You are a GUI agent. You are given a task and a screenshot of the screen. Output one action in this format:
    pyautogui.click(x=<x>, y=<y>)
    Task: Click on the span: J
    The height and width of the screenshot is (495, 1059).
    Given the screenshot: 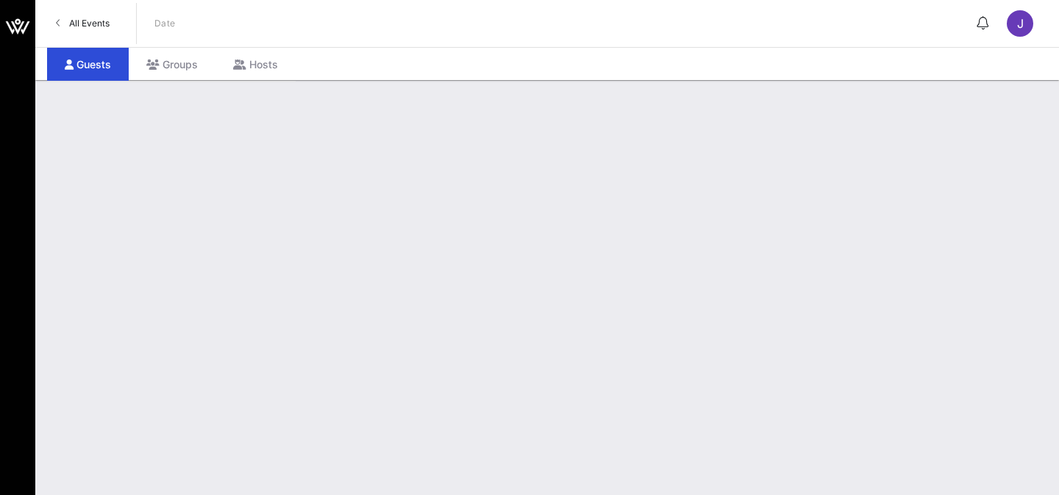 What is the action you would take?
    pyautogui.click(x=1020, y=24)
    